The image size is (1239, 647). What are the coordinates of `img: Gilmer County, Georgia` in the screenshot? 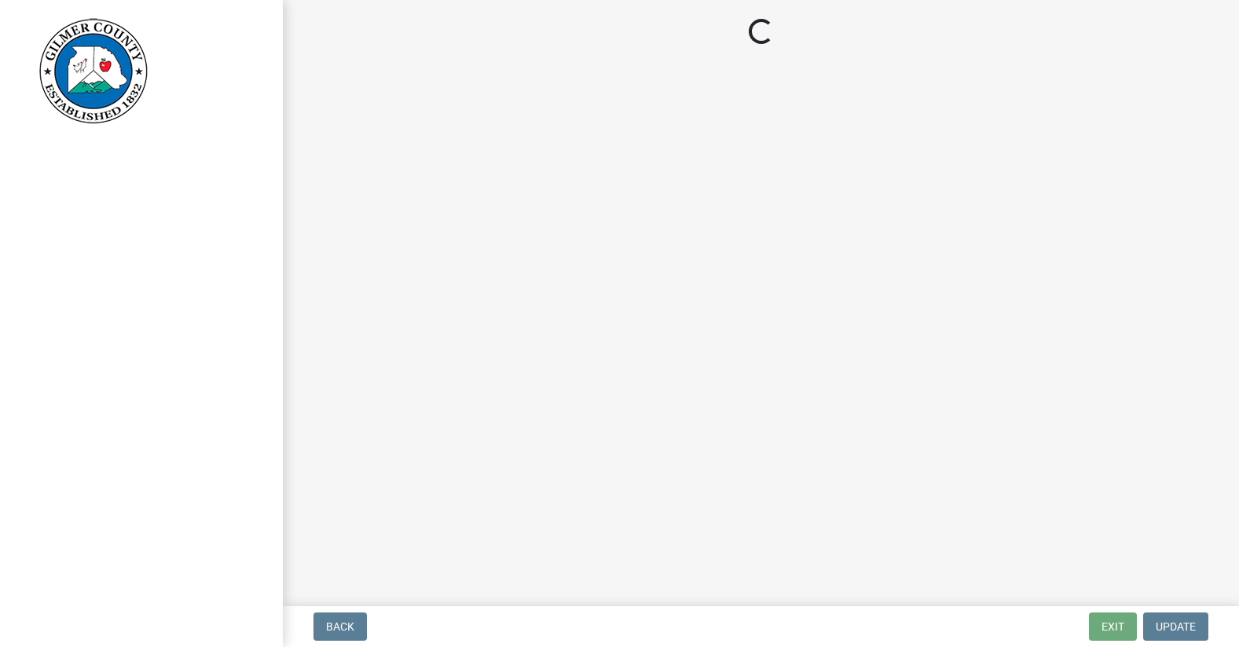 It's located at (90, 71).